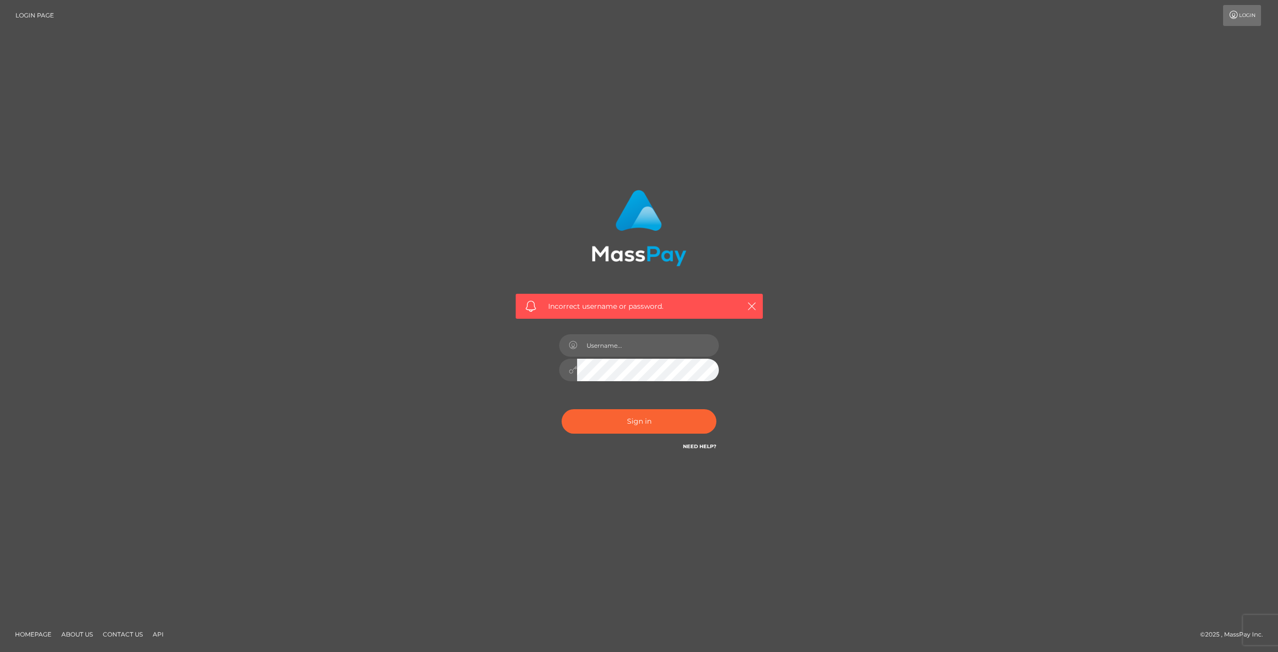 The height and width of the screenshot is (652, 1278). Describe the element at coordinates (639, 228) in the screenshot. I see `img: MassPay Login` at that location.